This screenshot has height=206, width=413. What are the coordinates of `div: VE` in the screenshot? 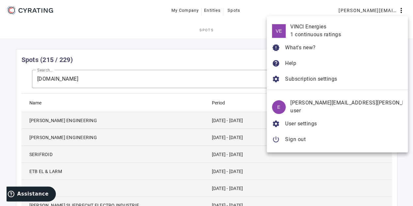 It's located at (279, 31).